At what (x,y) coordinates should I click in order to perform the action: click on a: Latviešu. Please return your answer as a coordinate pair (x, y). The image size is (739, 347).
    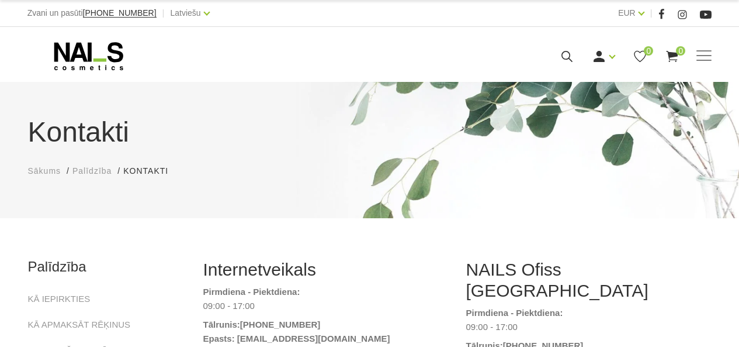
    Looking at the image, I should click on (186, 13).